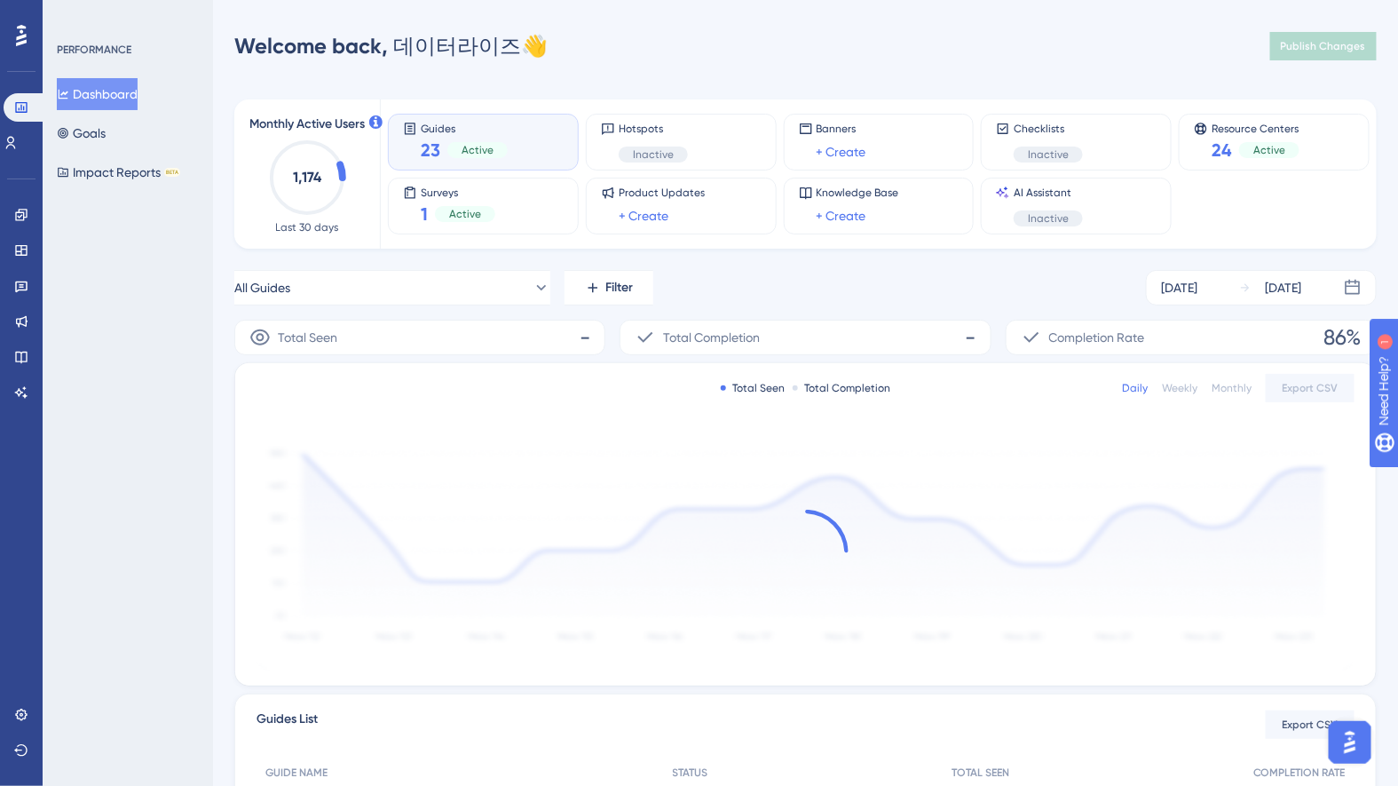 This screenshot has width=1398, height=786. What do you see at coordinates (691, 772) in the screenshot?
I see `span: STATUS` at bounding box center [691, 772].